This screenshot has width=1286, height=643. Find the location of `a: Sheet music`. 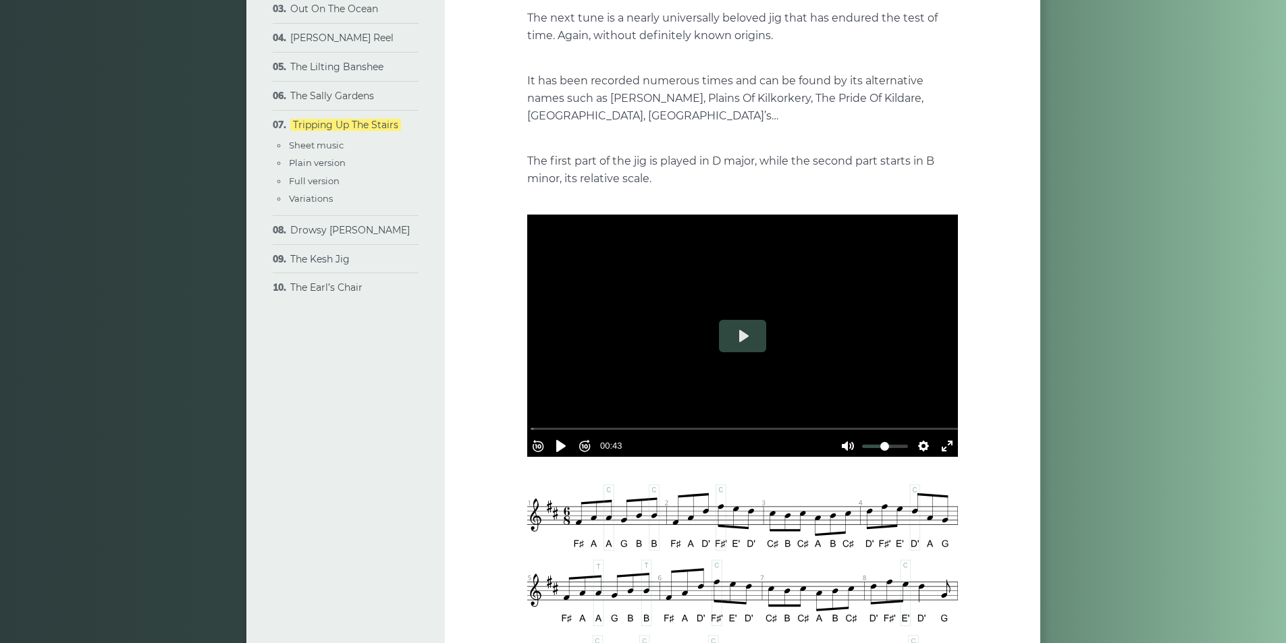

a: Sheet music is located at coordinates (316, 145).